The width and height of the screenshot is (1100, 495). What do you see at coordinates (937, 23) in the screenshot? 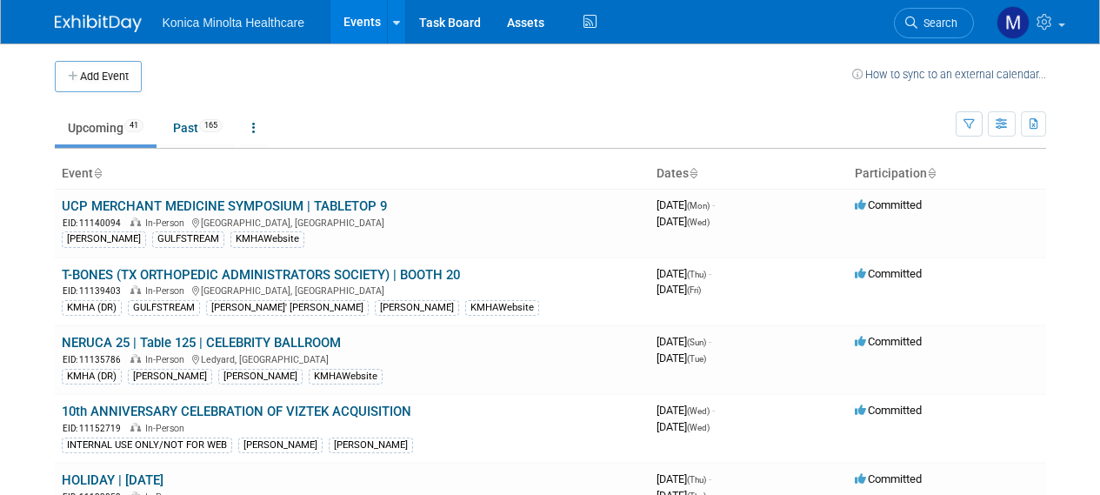
I see `span: Search` at bounding box center [937, 23].